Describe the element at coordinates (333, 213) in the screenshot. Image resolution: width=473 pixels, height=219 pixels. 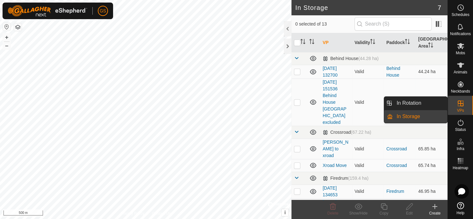
I see `span: Delete` at that location.